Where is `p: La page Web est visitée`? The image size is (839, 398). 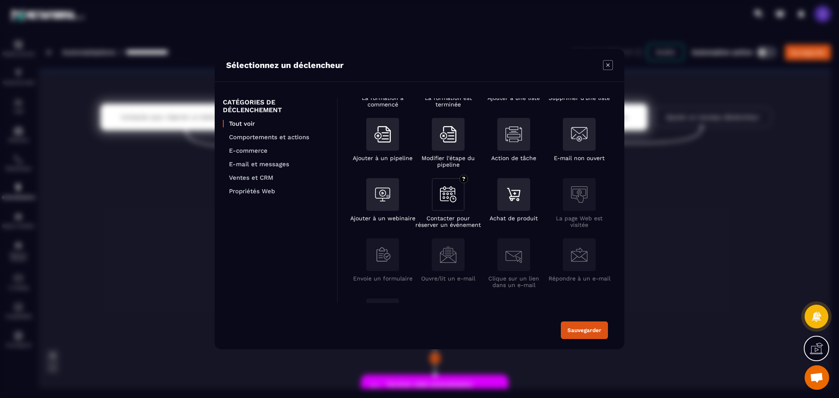
p: La page Web est visitée is located at coordinates (580, 222).